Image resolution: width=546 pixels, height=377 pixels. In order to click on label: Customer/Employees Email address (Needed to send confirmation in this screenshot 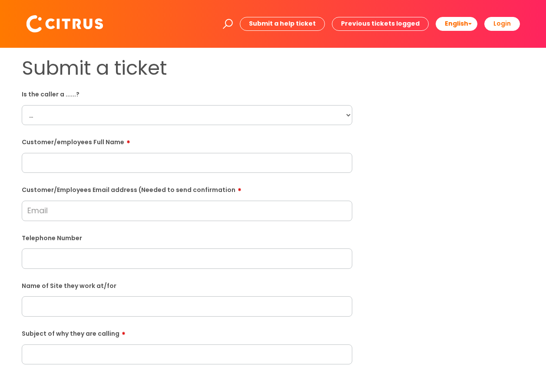, I will do `click(187, 189)`.